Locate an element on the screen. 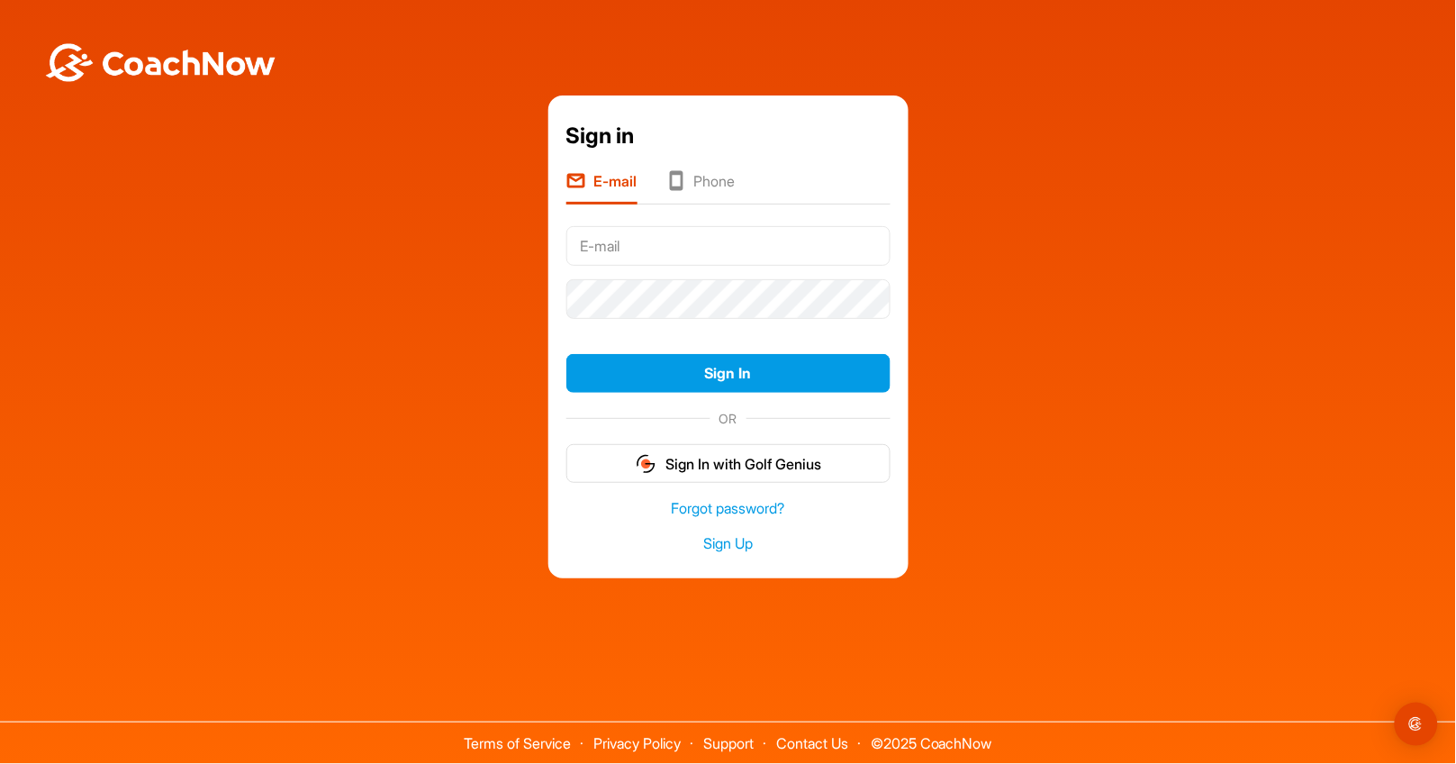 Image resolution: width=1456 pixels, height=764 pixels. a: Forgot password? is located at coordinates (729, 508).